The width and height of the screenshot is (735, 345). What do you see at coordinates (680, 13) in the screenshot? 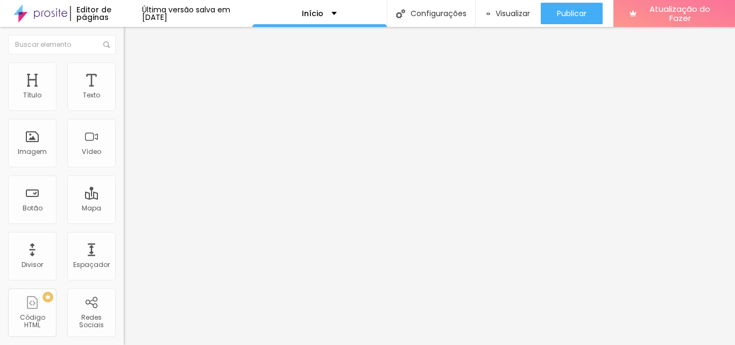
I see `font: Atualização do Fazer` at bounding box center [680, 13].